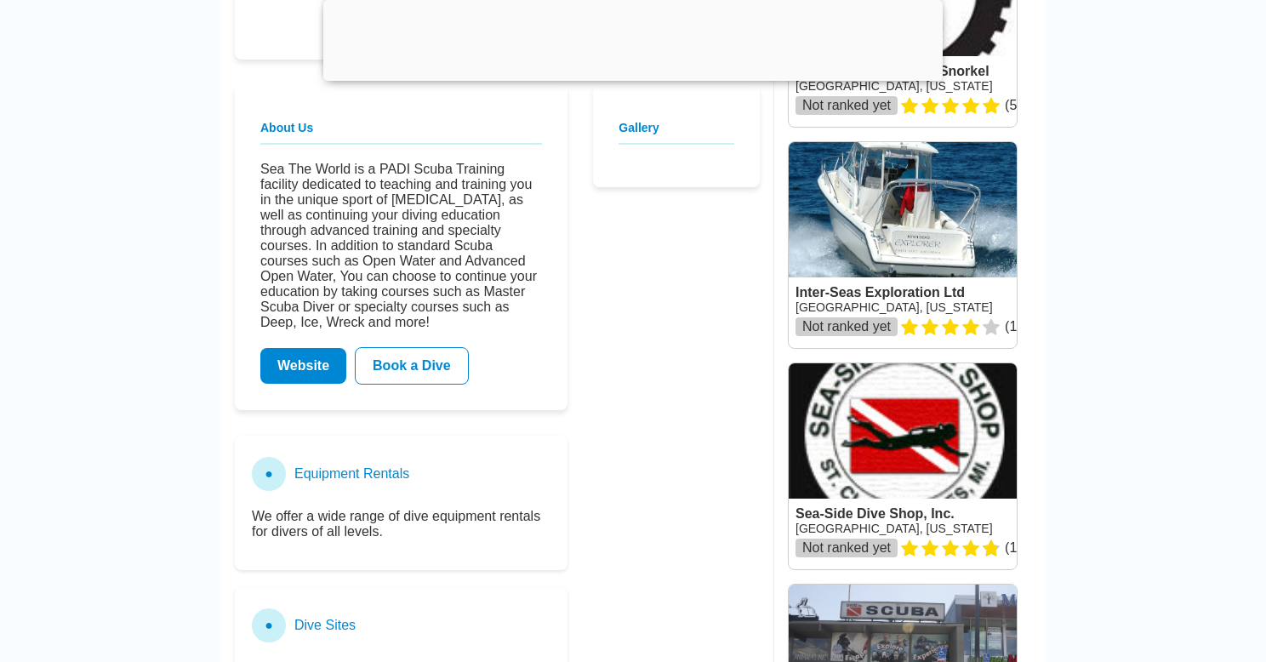 The height and width of the screenshot is (662, 1266). What do you see at coordinates (325, 625) in the screenshot?
I see `h3: Dive Sites` at bounding box center [325, 625].